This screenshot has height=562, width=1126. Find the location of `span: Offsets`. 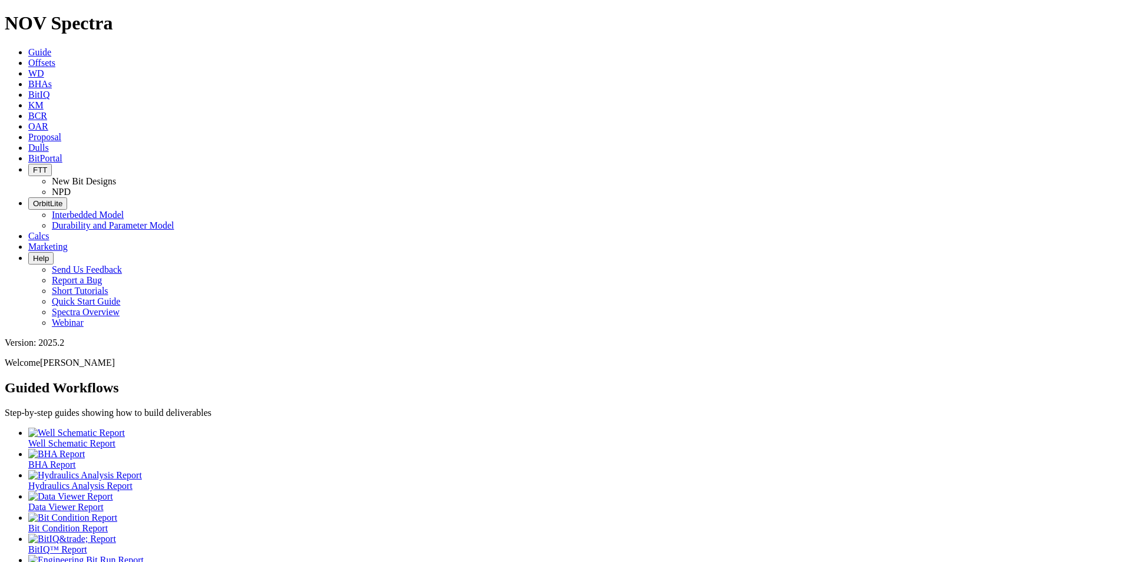

span: Offsets is located at coordinates (42, 62).